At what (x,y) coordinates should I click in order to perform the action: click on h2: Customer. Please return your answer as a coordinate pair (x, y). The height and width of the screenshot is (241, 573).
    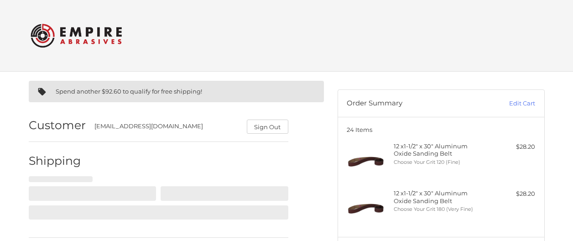
    Looking at the image, I should click on (57, 125).